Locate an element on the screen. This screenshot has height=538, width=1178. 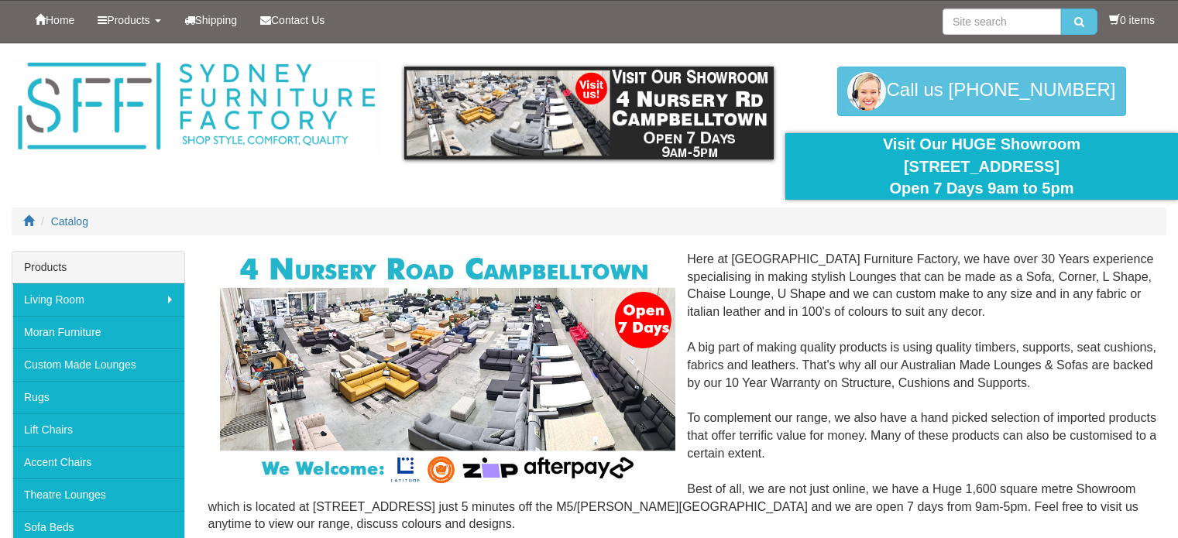
a: Custom Made Lounges is located at coordinates (98, 365).